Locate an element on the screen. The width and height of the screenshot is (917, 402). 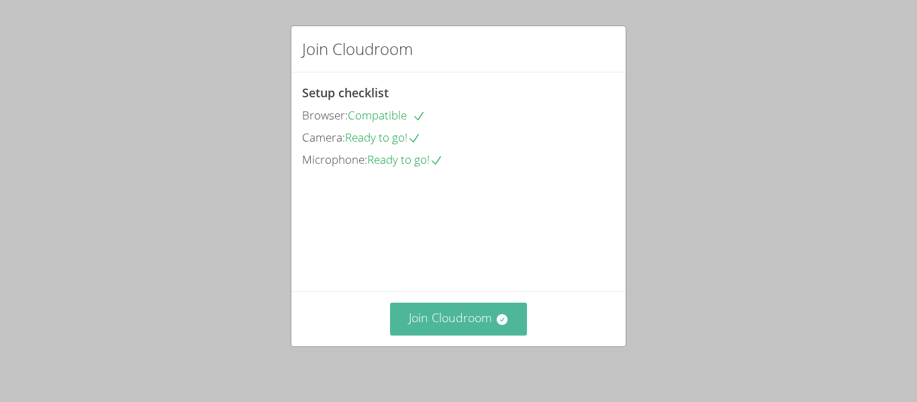
span: Microphone: is located at coordinates (334, 159).